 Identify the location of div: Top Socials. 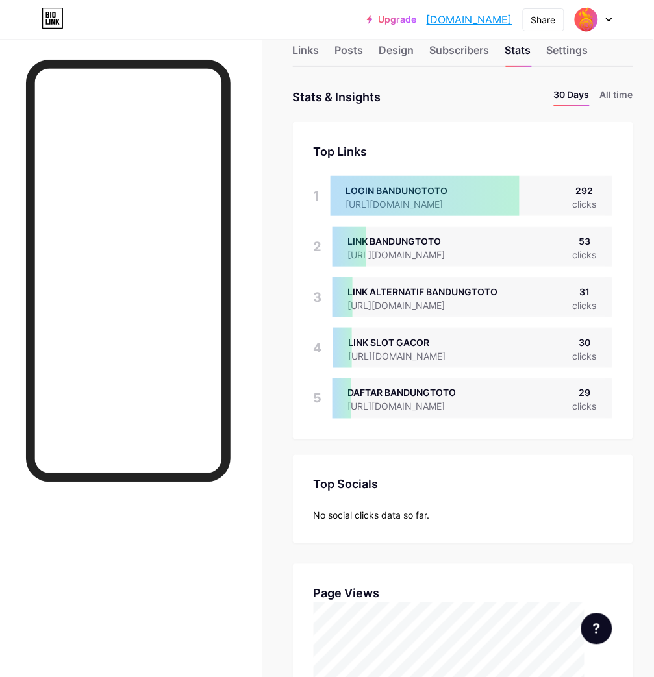
(463, 484).